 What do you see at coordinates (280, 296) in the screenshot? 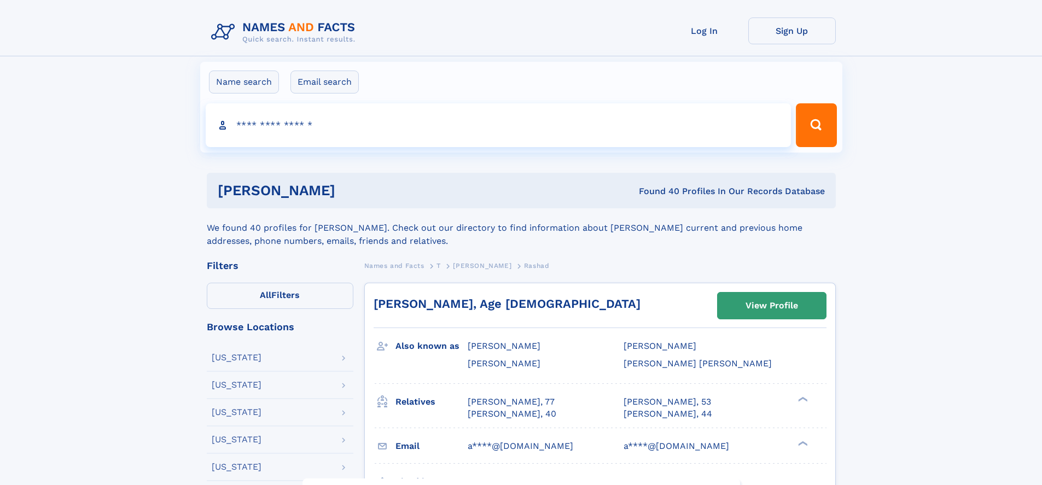
I see `label: Filters` at bounding box center [280, 296].